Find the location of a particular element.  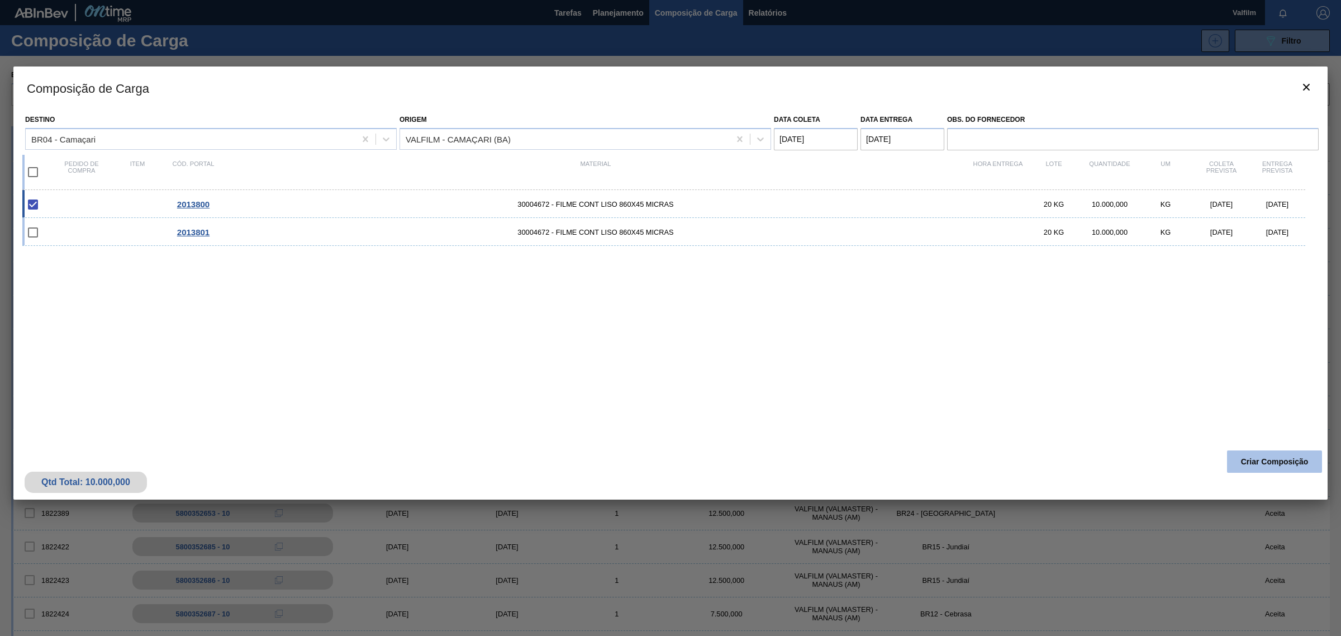

h3: Composição de Carga is located at coordinates (671, 88).